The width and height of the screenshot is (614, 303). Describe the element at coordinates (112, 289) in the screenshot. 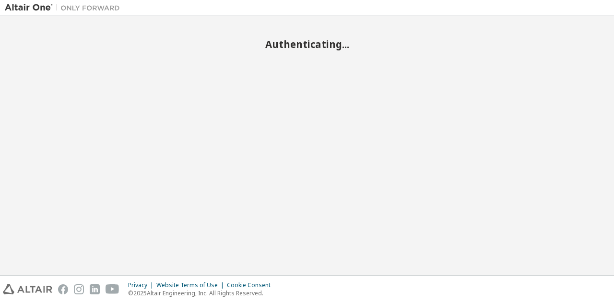

I see `img: youtube.svg` at that location.